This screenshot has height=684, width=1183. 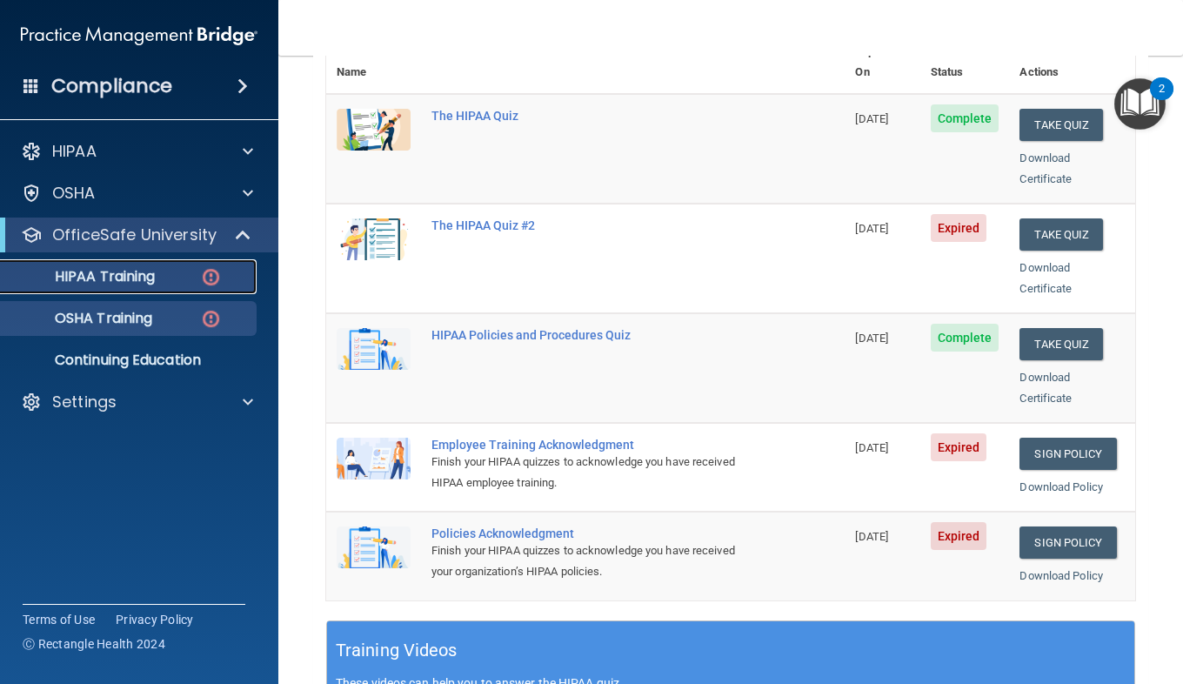 I want to click on h4: Compliance, so click(x=111, y=86).